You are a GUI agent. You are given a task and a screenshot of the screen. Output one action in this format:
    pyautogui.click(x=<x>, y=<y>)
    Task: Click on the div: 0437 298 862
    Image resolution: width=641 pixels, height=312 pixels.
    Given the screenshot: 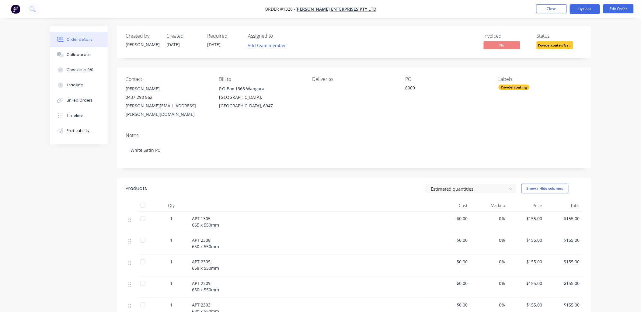 What is the action you would take?
    pyautogui.click(x=168, y=97)
    